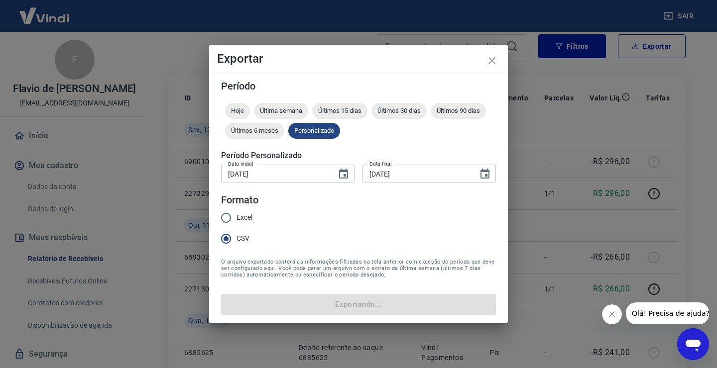  Describe the element at coordinates (458, 111) in the screenshot. I see `div: Últimos 90 dias` at that location.